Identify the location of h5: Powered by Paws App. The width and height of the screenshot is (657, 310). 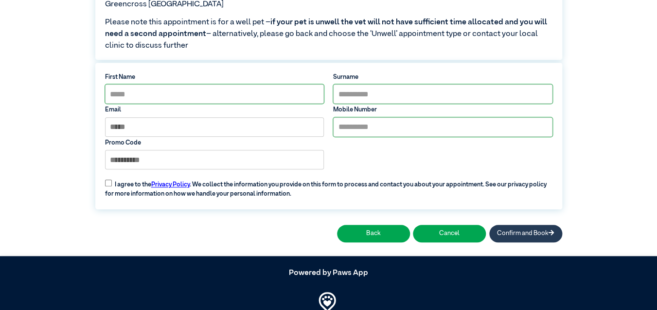
(329, 273).